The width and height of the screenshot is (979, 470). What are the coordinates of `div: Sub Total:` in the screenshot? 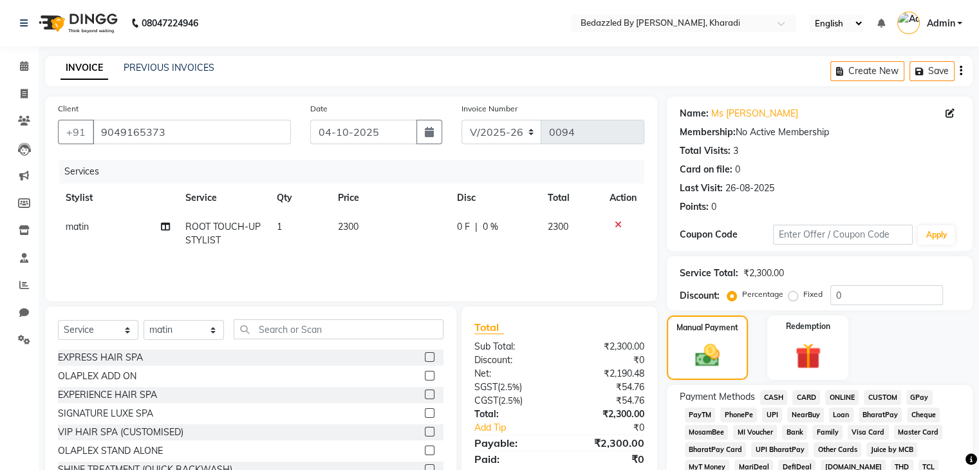 It's located at (512, 346).